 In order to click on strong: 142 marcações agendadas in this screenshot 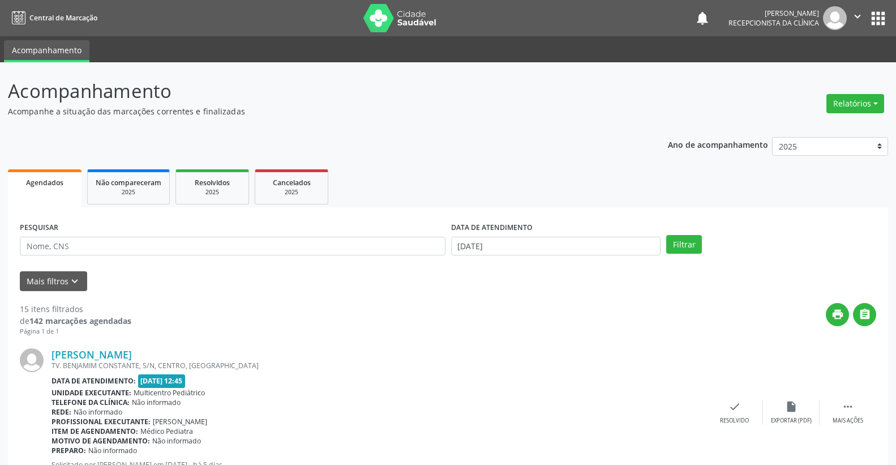, I will do `click(80, 320)`.